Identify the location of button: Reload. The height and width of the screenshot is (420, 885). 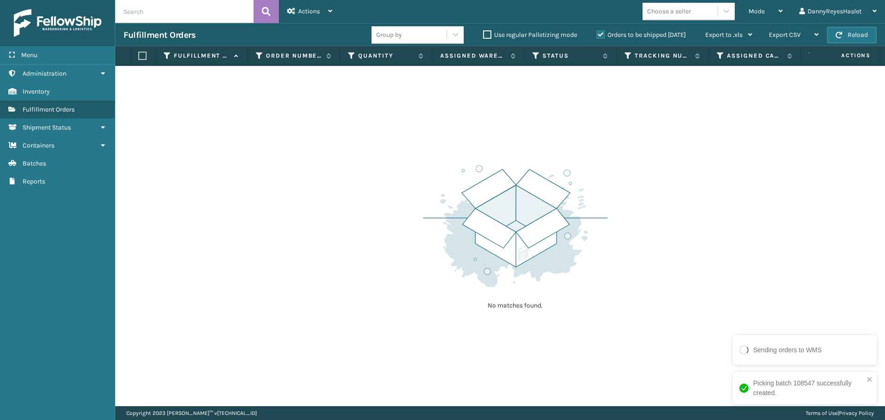
(852, 35).